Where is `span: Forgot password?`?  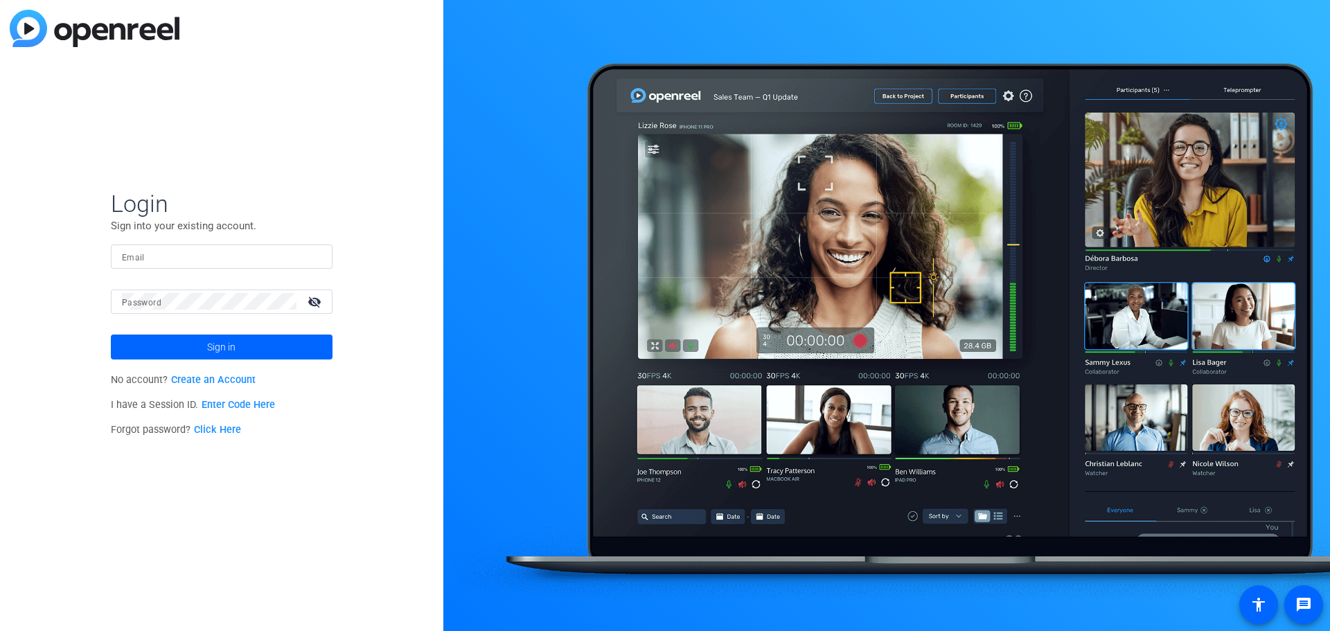 span: Forgot password? is located at coordinates (176, 430).